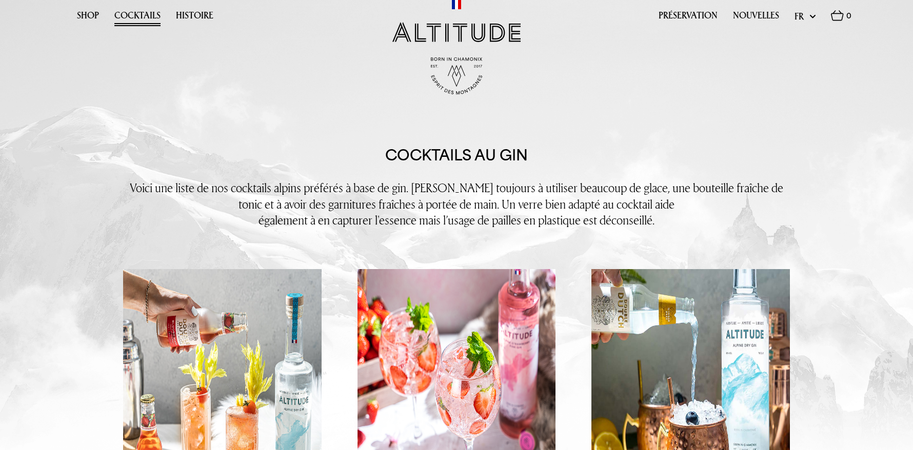  I want to click on a: Préservation, so click(688, 18).